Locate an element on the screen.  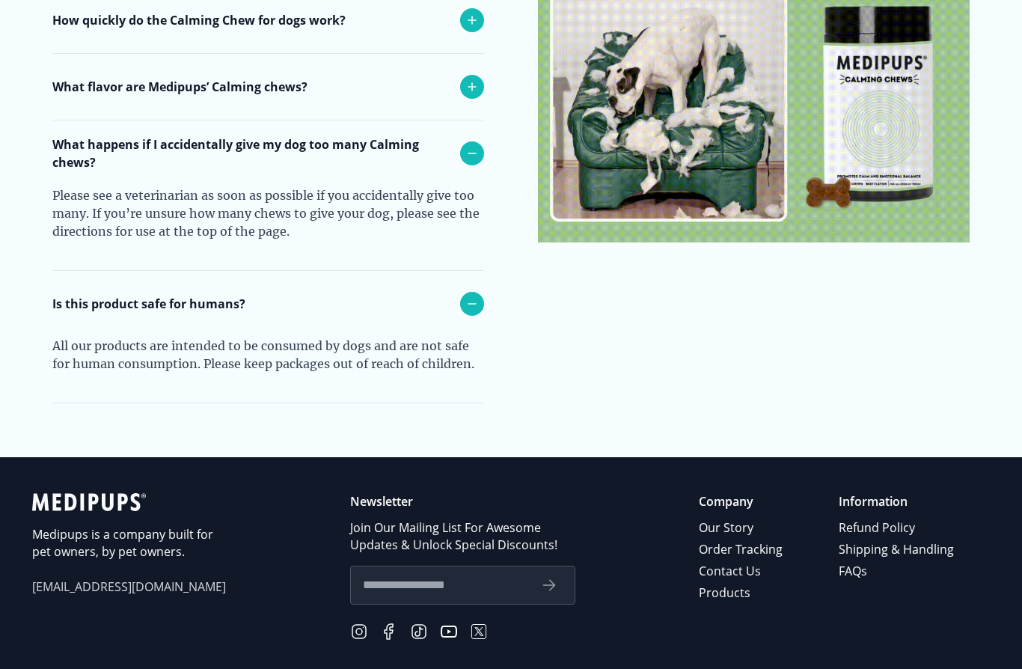
p: Medipups is a company built for pet owners, by pet owners. is located at coordinates (129, 543).